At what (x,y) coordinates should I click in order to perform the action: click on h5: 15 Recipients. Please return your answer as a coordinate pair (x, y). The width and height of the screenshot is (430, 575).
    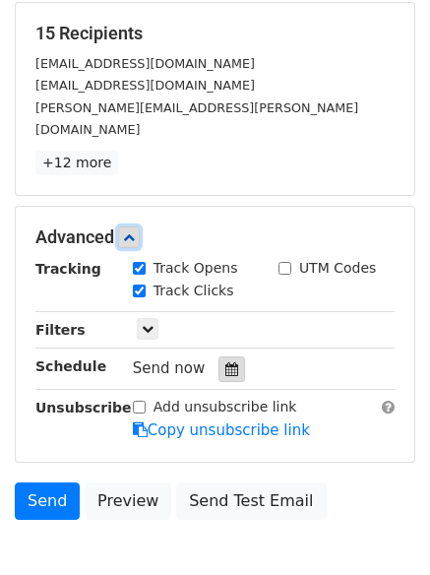
    Looking at the image, I should click on (215, 33).